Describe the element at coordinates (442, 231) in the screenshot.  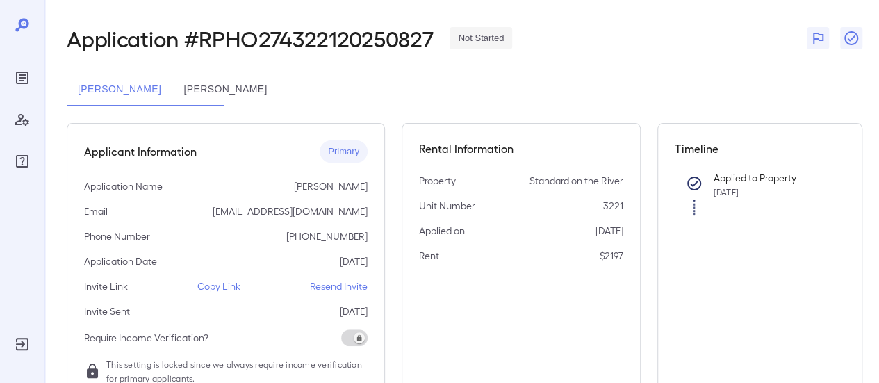
I see `p: Applied on` at that location.